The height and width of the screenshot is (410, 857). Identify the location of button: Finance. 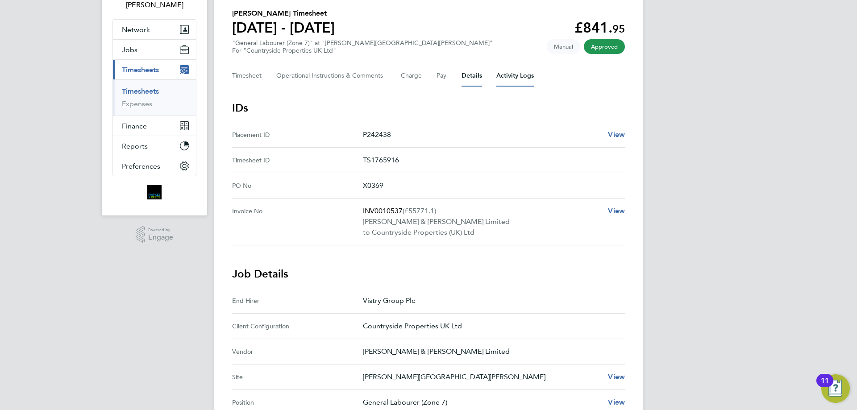
(154, 126).